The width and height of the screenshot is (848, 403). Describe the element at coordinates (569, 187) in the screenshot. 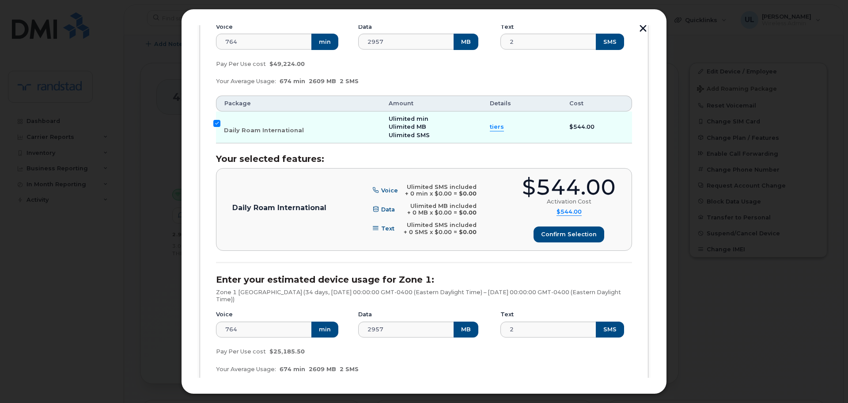

I see `div: $544.00` at that location.